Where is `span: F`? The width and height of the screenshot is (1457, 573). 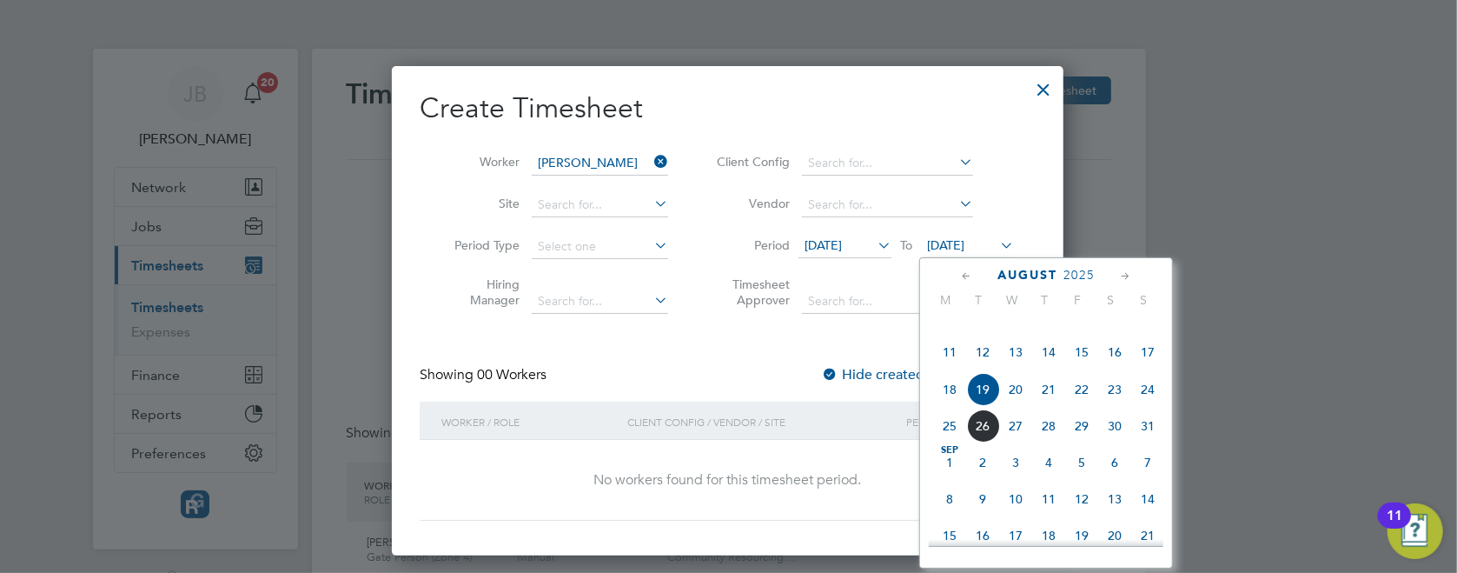
span: F is located at coordinates (1078, 300).